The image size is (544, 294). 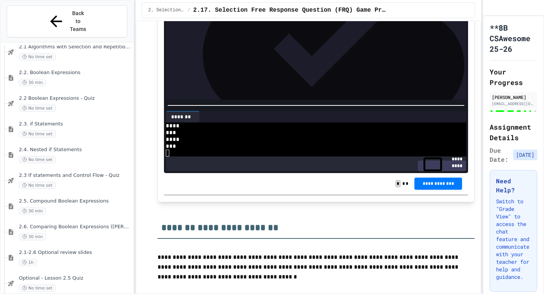 What do you see at coordinates (290, 10) in the screenshot?
I see `span: 2.17. Selection Free Response Question (FRQ) Game Practice (2.1-2.6)` at bounding box center [290, 10].